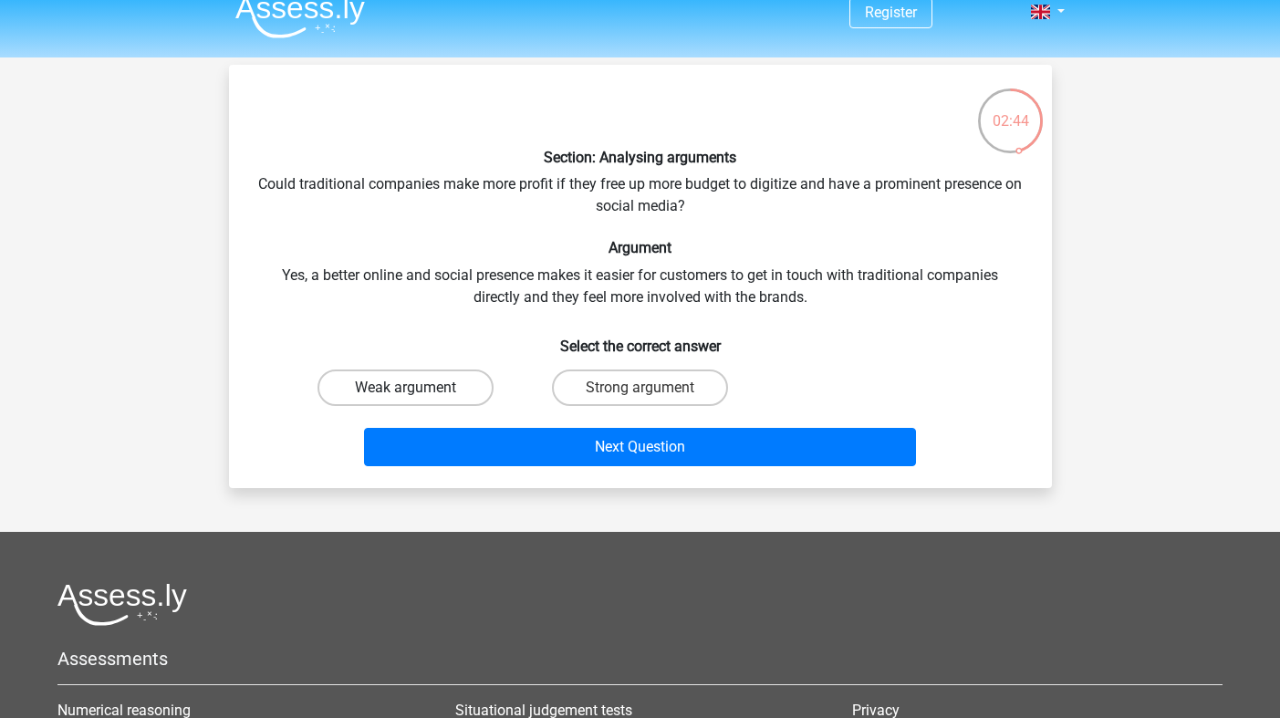 Image resolution: width=1280 pixels, height=718 pixels. Describe the element at coordinates (1010, 109) in the screenshot. I see `div: 02:44` at that location.